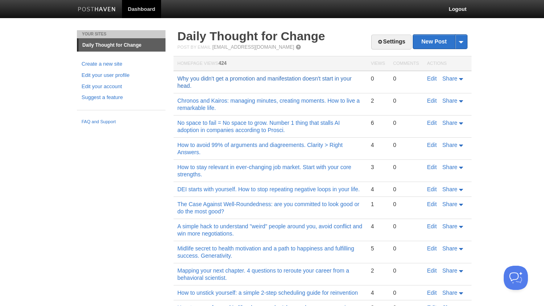  I want to click on div: 1, so click(378, 204).